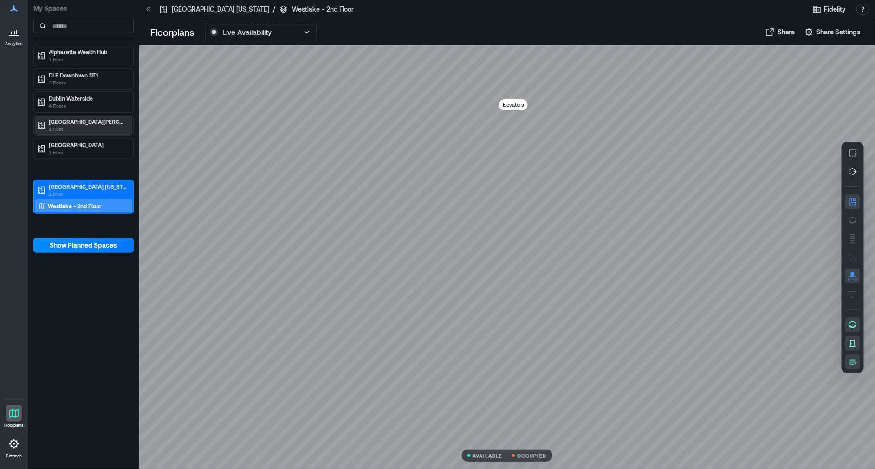  I want to click on p: AVAILABLE, so click(488, 456).